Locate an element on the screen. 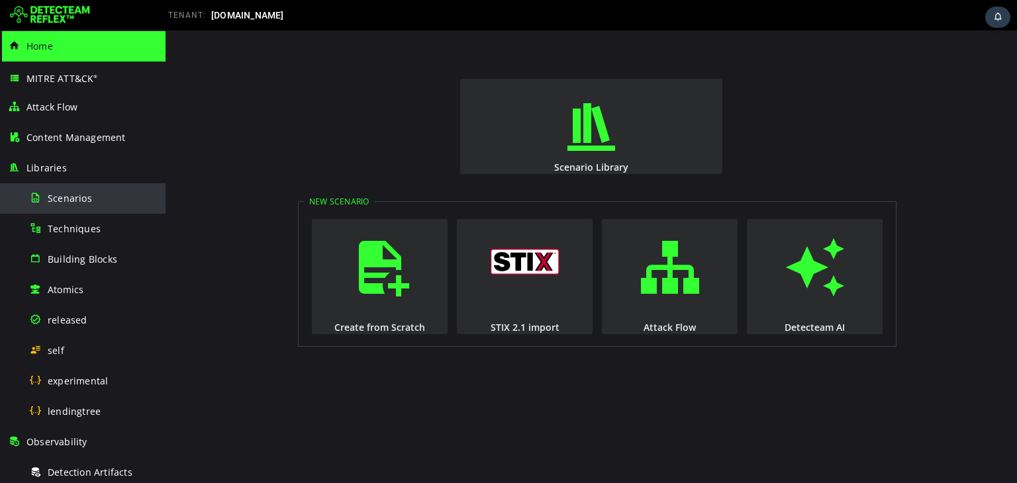 This screenshot has width=1017, height=483. span: Techniques is located at coordinates (74, 228).